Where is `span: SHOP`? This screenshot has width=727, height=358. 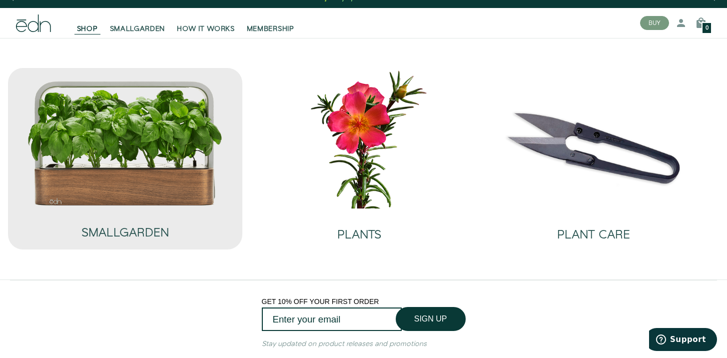
span: SHOP is located at coordinates (87, 29).